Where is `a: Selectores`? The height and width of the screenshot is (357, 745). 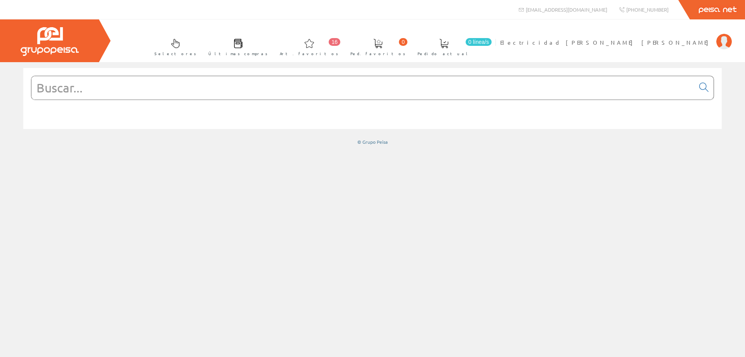
a: Selectores is located at coordinates (173, 46).